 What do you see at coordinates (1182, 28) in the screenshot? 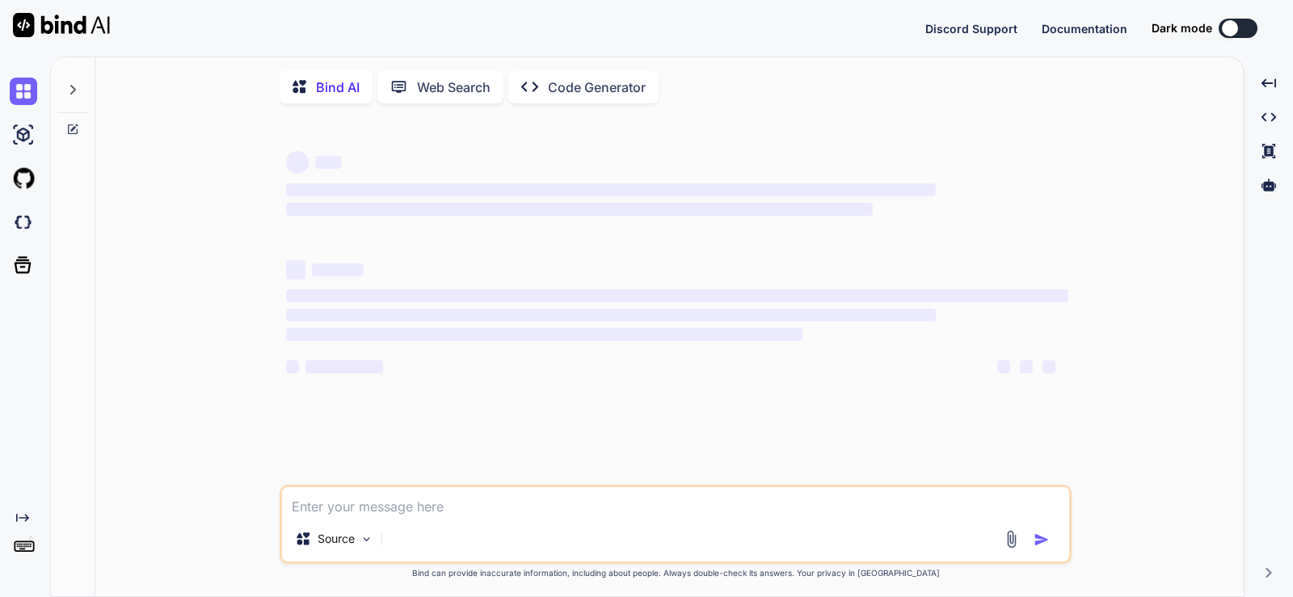
I see `span: Dark mode` at bounding box center [1182, 28].